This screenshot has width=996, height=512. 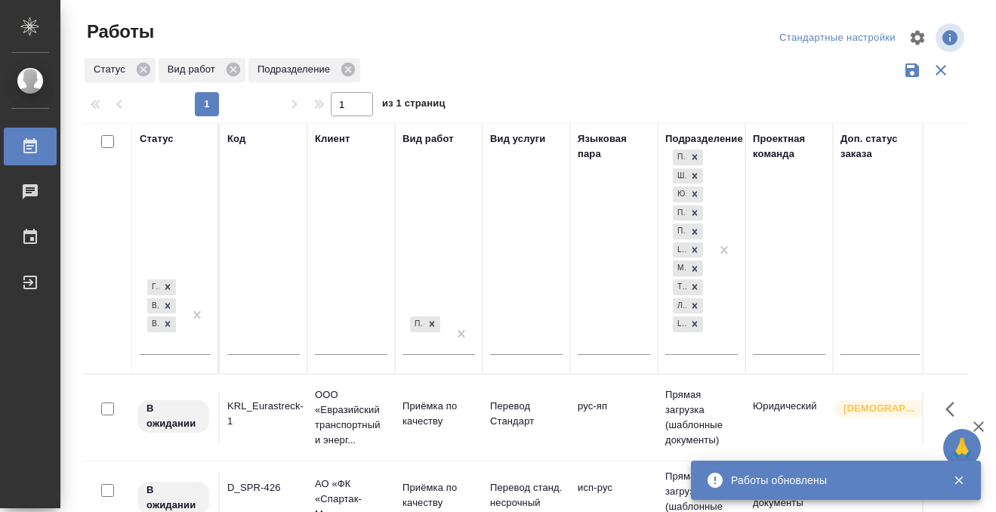 What do you see at coordinates (958, 480) in the screenshot?
I see `button: Закрыть` at bounding box center [958, 480].